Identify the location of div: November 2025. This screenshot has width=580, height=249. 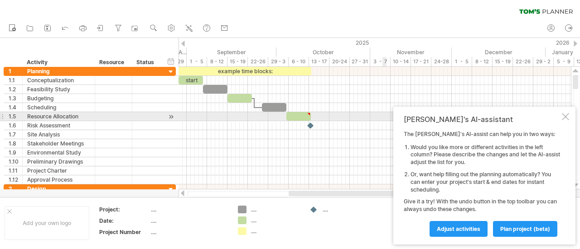
(411, 52).